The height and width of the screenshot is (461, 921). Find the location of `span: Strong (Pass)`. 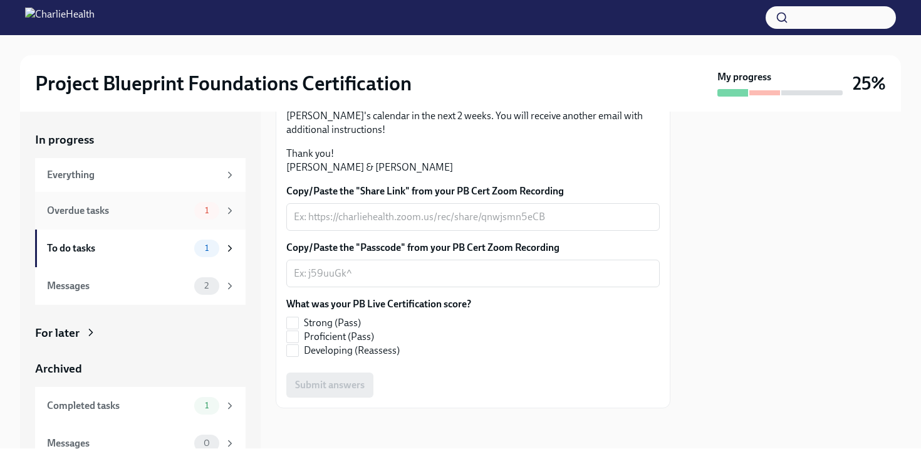

span: Strong (Pass) is located at coordinates (332, 323).